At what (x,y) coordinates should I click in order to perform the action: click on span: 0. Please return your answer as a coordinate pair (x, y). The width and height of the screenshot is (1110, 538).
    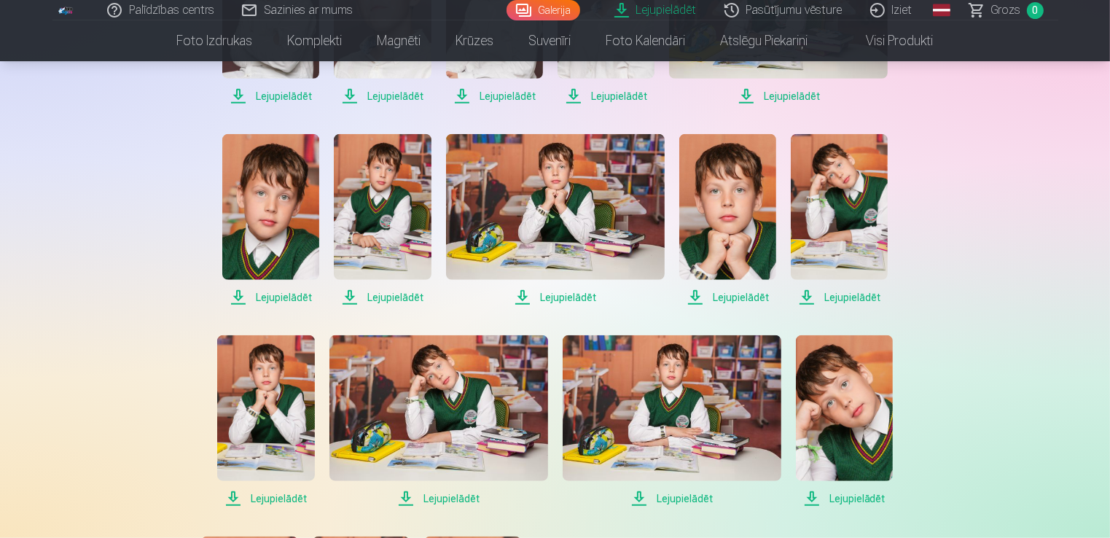
    Looking at the image, I should click on (1035, 10).